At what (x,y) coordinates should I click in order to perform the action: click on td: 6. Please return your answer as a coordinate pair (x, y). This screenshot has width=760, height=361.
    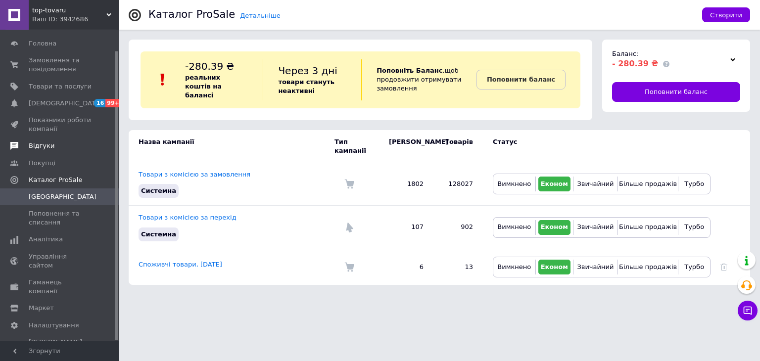
    Looking at the image, I should click on (406, 267).